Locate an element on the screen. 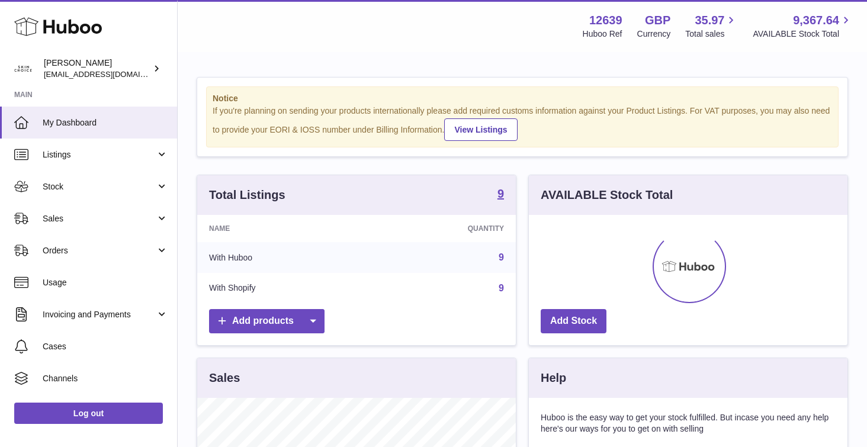 The image size is (867, 447). a: Add Stock is located at coordinates (574, 321).